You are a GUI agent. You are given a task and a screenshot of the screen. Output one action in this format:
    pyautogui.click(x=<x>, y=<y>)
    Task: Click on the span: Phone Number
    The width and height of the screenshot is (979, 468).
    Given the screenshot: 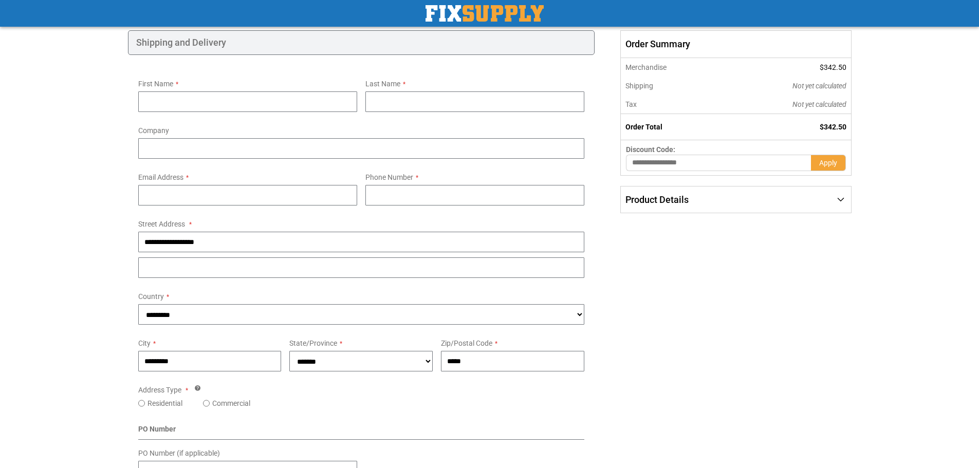 What is the action you would take?
    pyautogui.click(x=389, y=177)
    